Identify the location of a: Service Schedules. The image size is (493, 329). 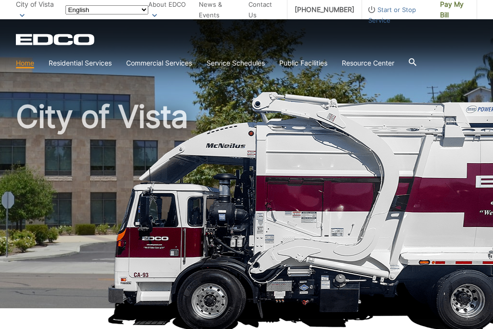
(236, 63).